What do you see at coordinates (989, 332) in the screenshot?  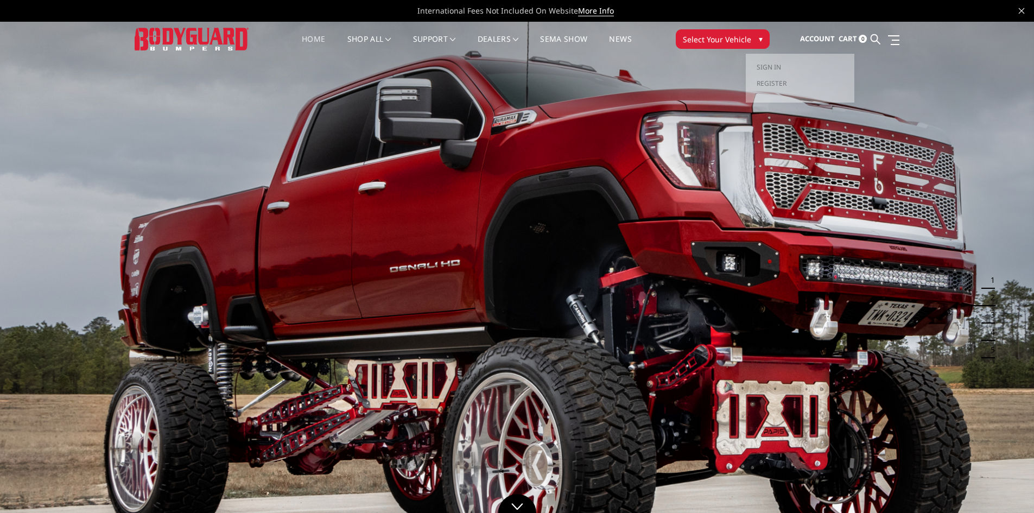 I see `button: 4 of 5` at bounding box center [989, 332].